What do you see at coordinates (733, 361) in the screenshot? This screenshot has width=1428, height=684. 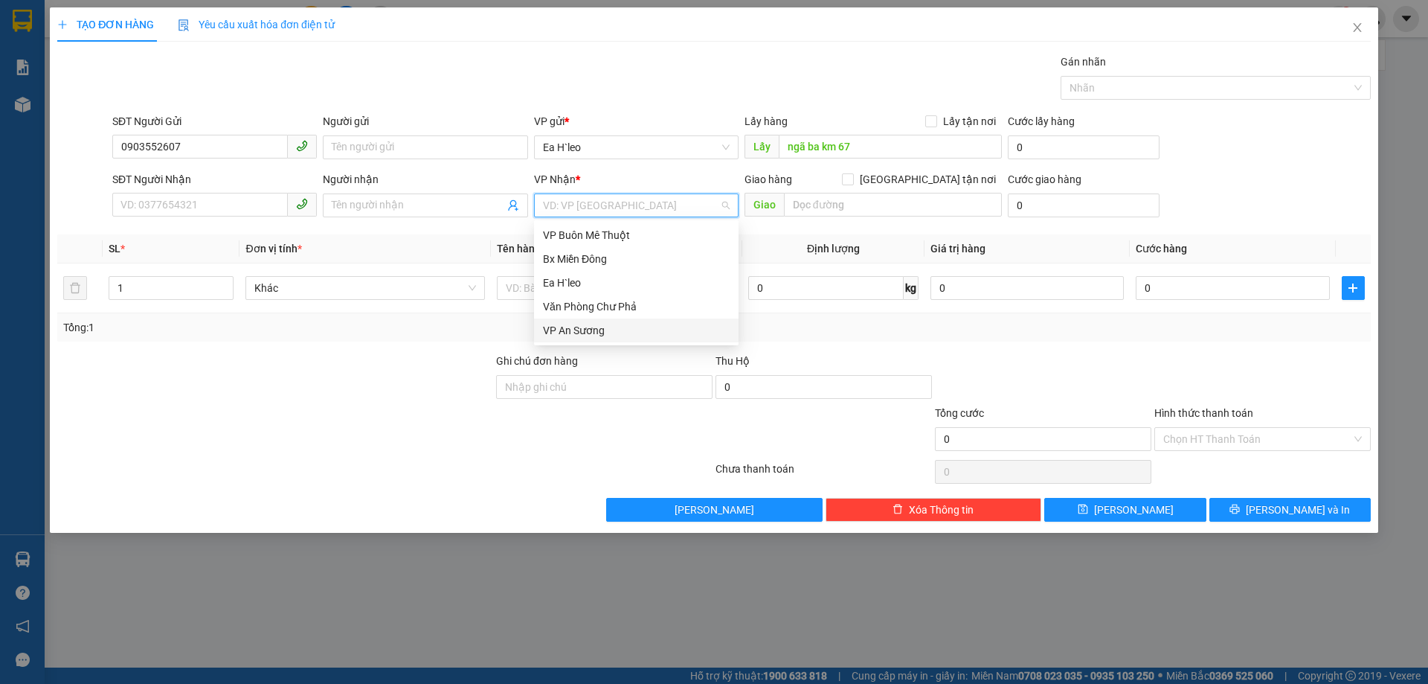 I see `span: Thu Hộ` at bounding box center [733, 361].